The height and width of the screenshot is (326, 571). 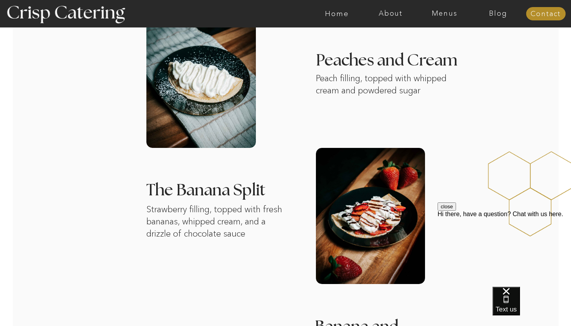 I want to click on a: About, so click(x=391, y=14).